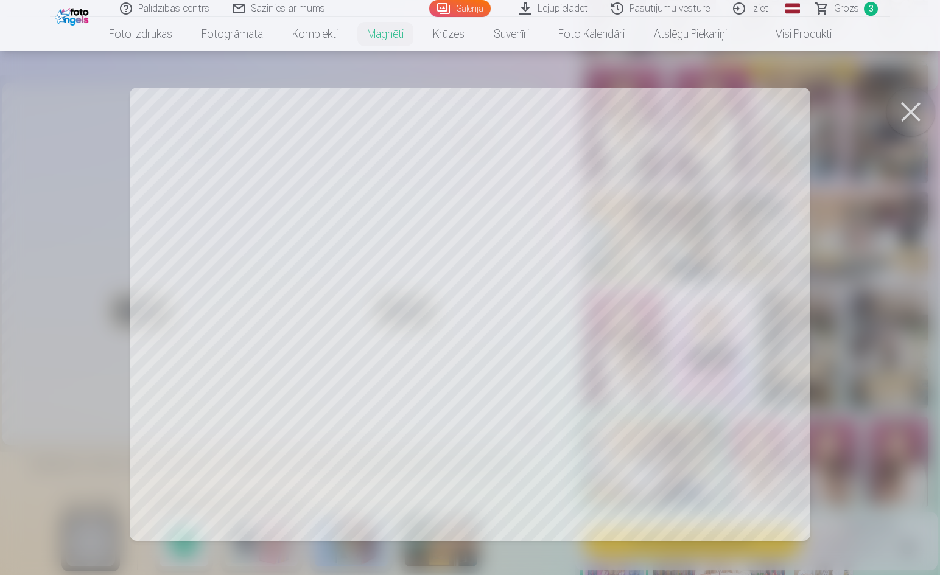 This screenshot has width=940, height=575. Describe the element at coordinates (315, 34) in the screenshot. I see `a: Komplekti` at that location.